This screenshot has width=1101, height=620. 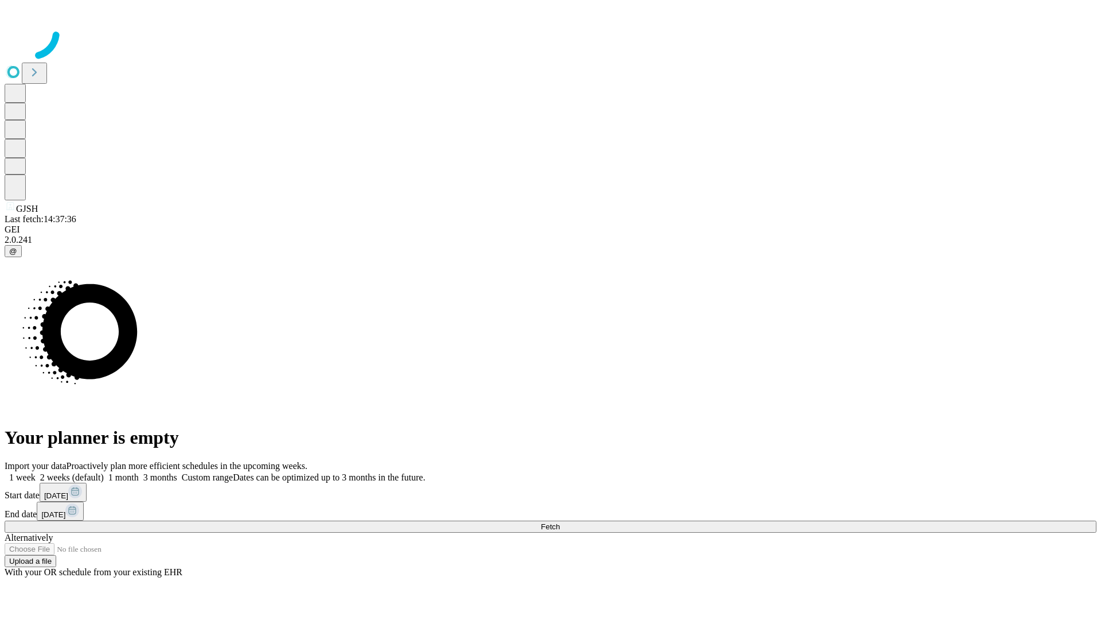 What do you see at coordinates (187, 465) in the screenshot?
I see `span: Proactively plan more efficient schedules in the upcoming weeks.` at bounding box center [187, 465].